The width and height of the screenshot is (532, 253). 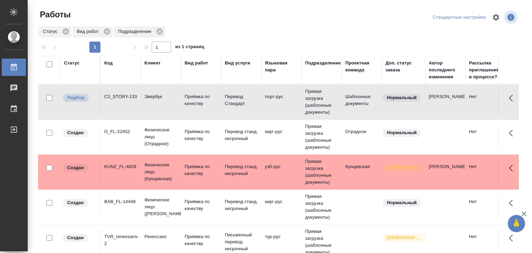 I want to click on div: C3_STORY-133, so click(x=121, y=97).